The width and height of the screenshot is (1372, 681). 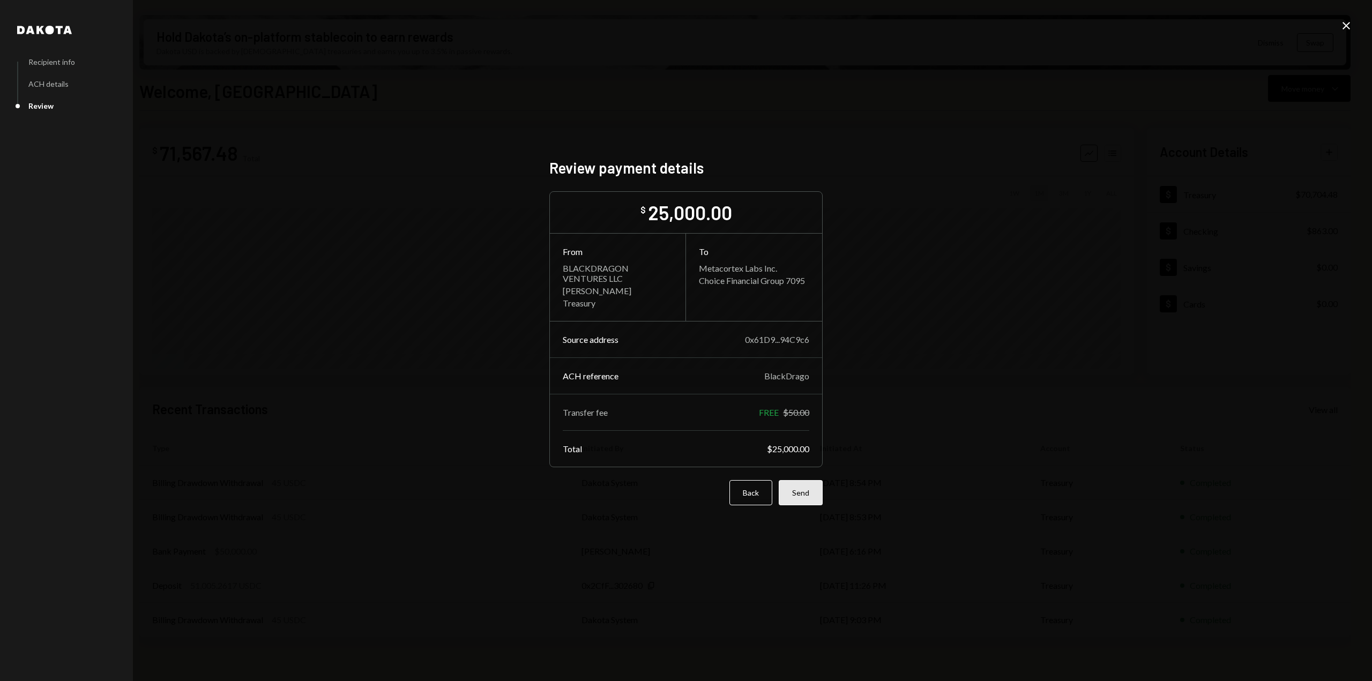 What do you see at coordinates (617, 303) in the screenshot?
I see `div: Treasury` at bounding box center [617, 303].